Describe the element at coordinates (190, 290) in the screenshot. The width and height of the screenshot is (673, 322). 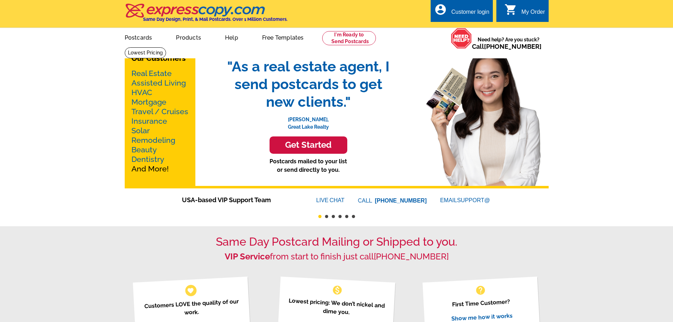
I see `span: favorite` at that location.